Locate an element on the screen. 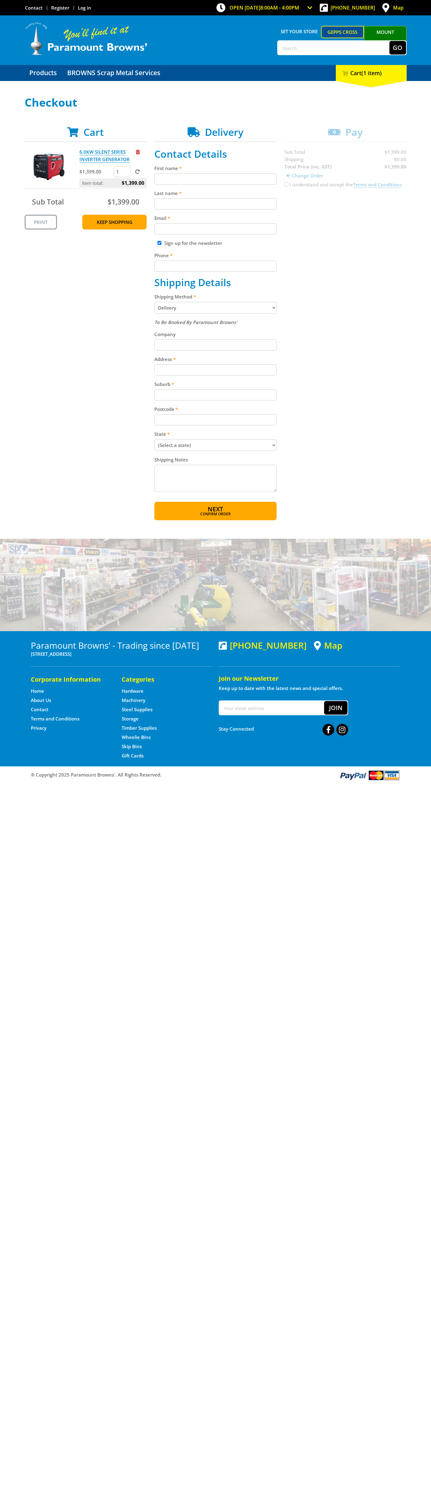  span: 8:00am - 4:00pm is located at coordinates (280, 8).